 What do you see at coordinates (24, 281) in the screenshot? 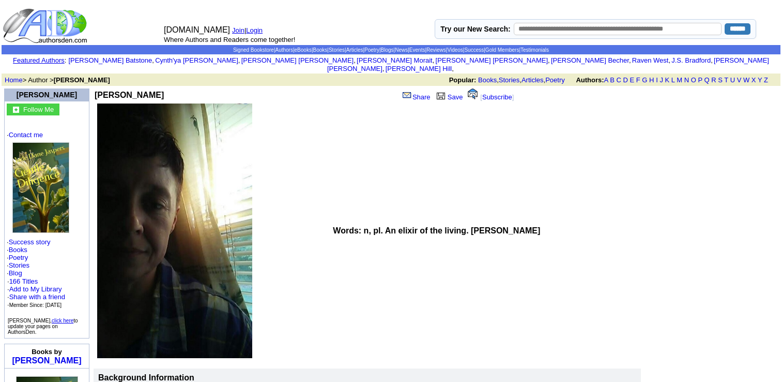
I see `a: 166 Titles` at bounding box center [24, 281].